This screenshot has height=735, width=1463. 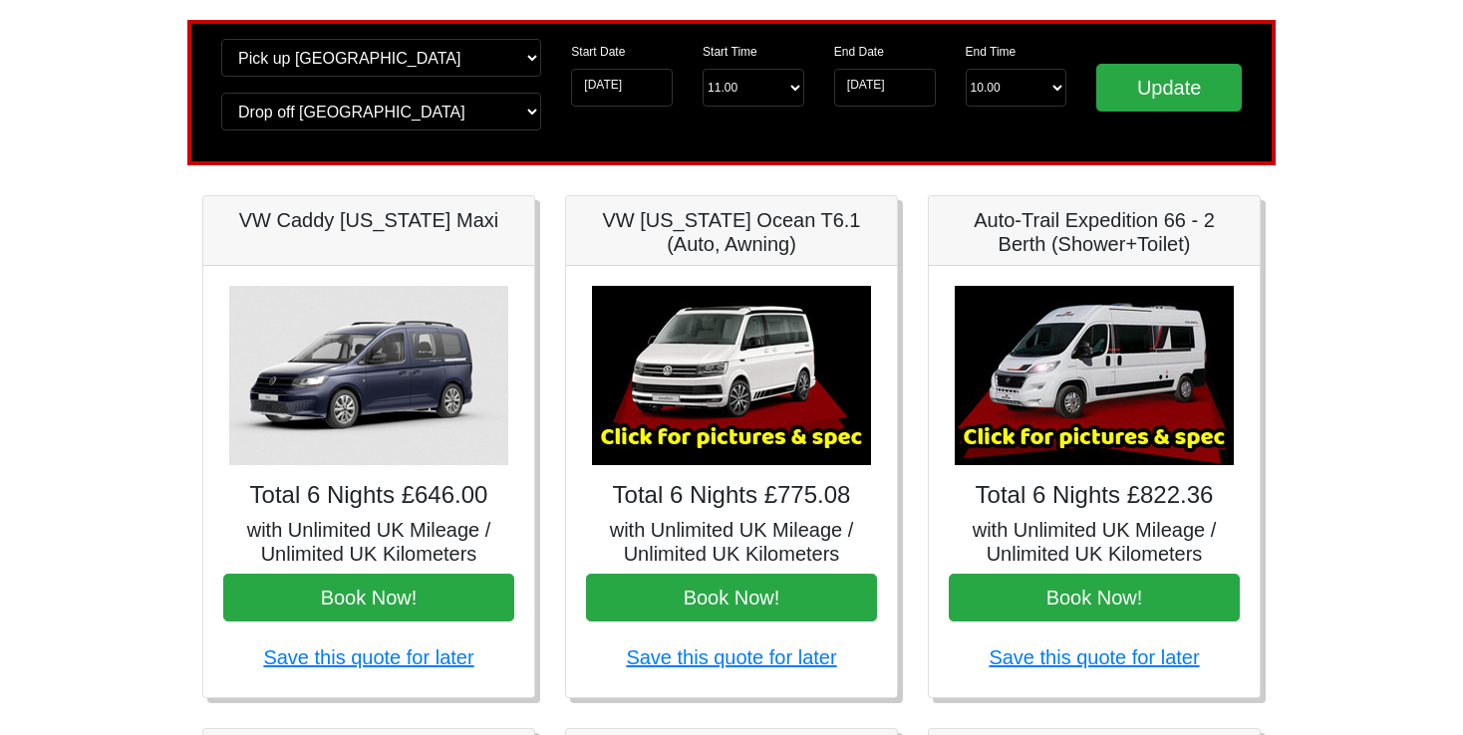 I want to click on input: Update, so click(x=1169, y=88).